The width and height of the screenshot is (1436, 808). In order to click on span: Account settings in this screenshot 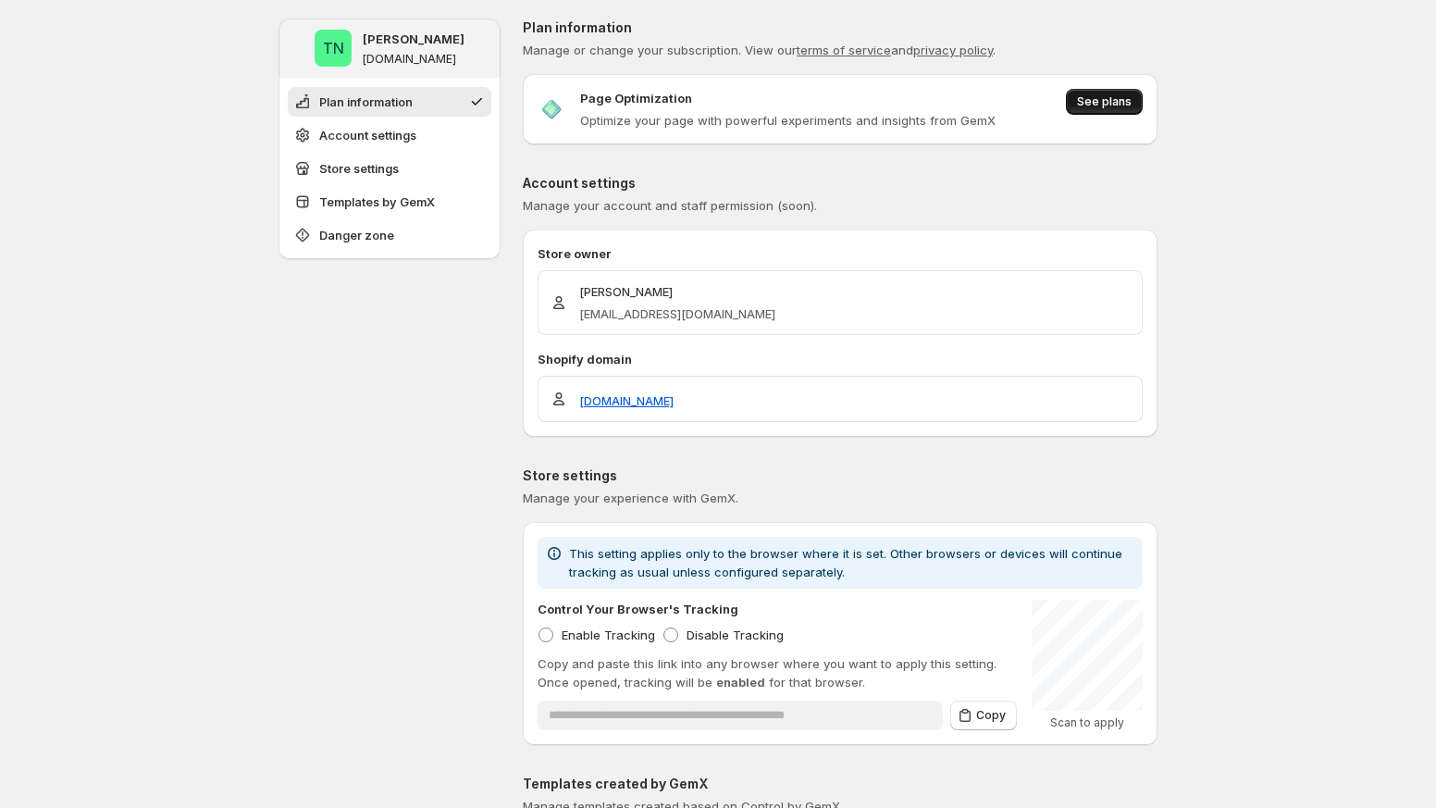, I will do `click(367, 135)`.